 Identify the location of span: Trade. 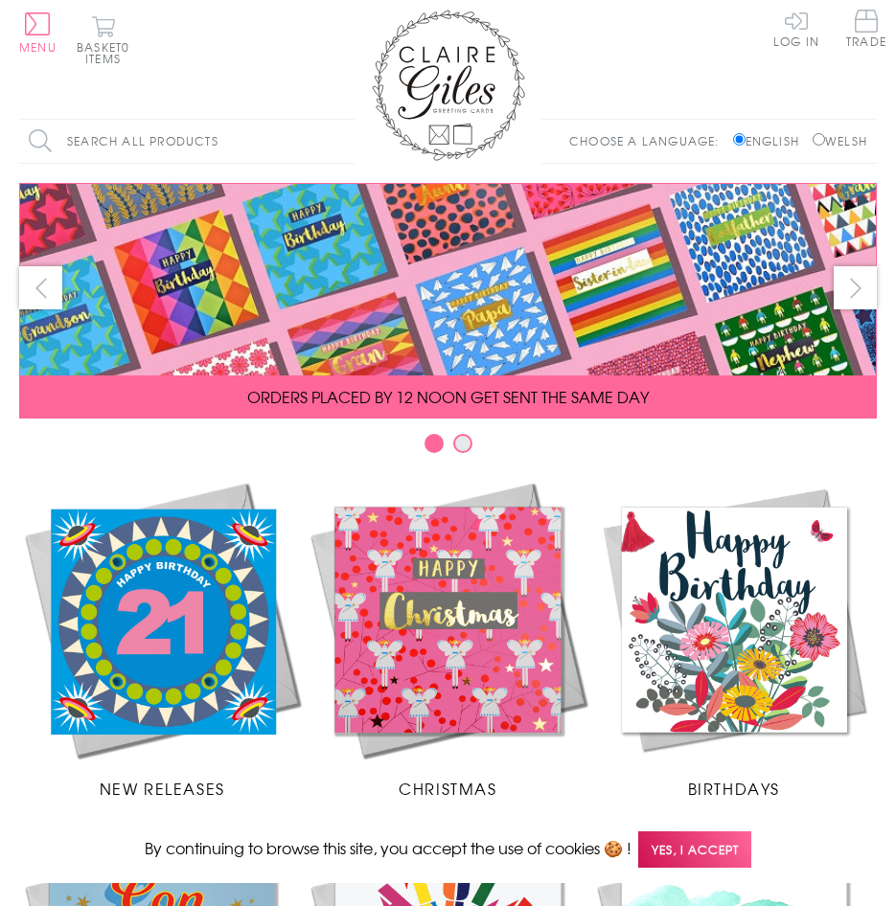
(866, 28).